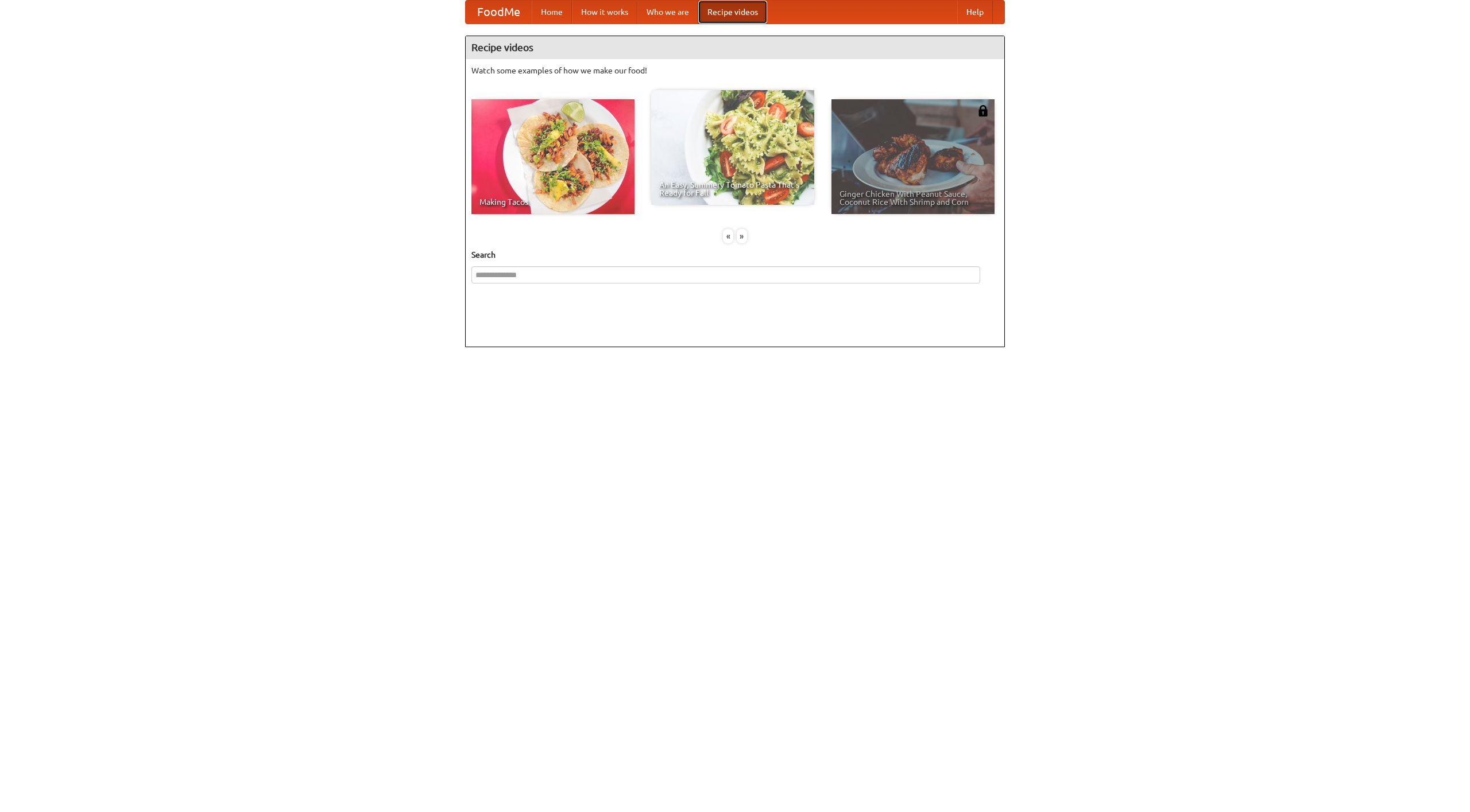 Image resolution: width=1470 pixels, height=812 pixels. I want to click on h4: Recipe videos, so click(735, 47).